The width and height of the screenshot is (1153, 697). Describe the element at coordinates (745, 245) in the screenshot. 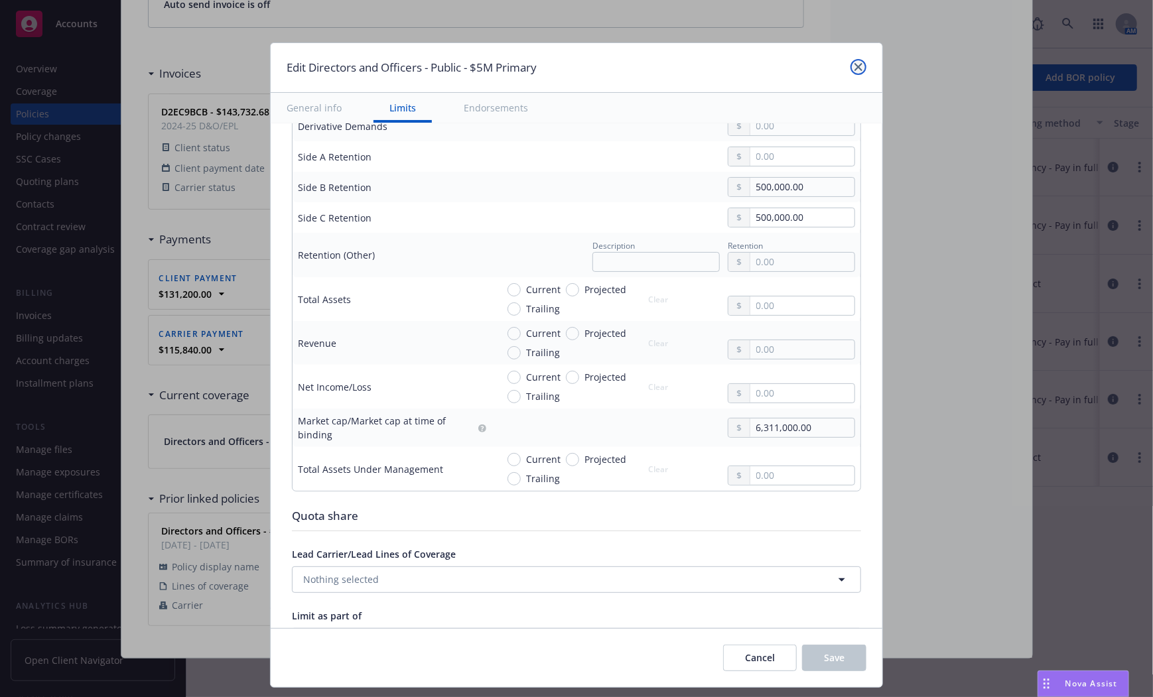

I see `span: Retention` at that location.